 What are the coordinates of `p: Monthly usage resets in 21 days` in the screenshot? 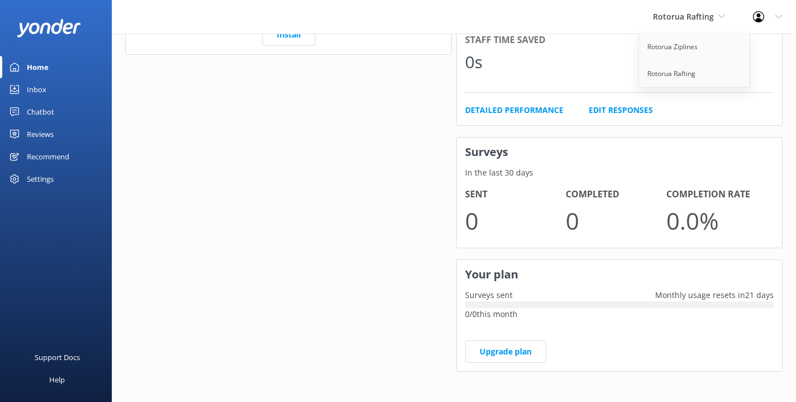 It's located at (715, 295).